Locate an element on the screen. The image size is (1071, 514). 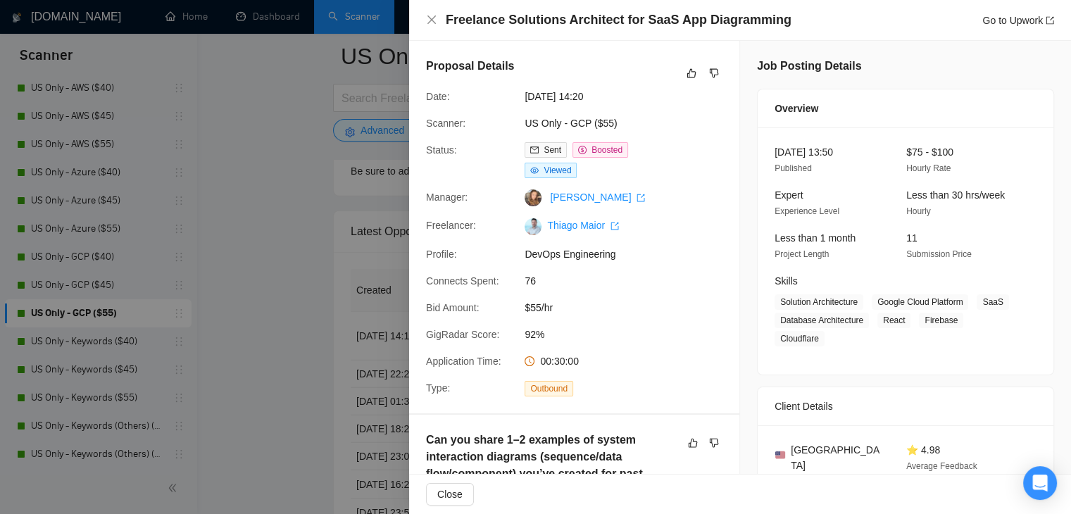
span: Submission Price is located at coordinates (938, 254).